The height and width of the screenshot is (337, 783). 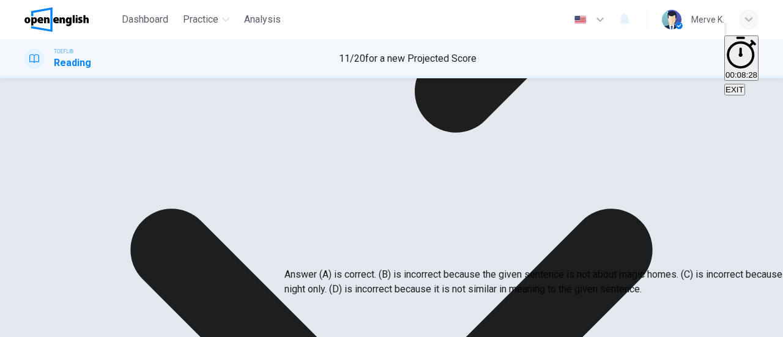 I want to click on span: 00:08:28, so click(x=741, y=75).